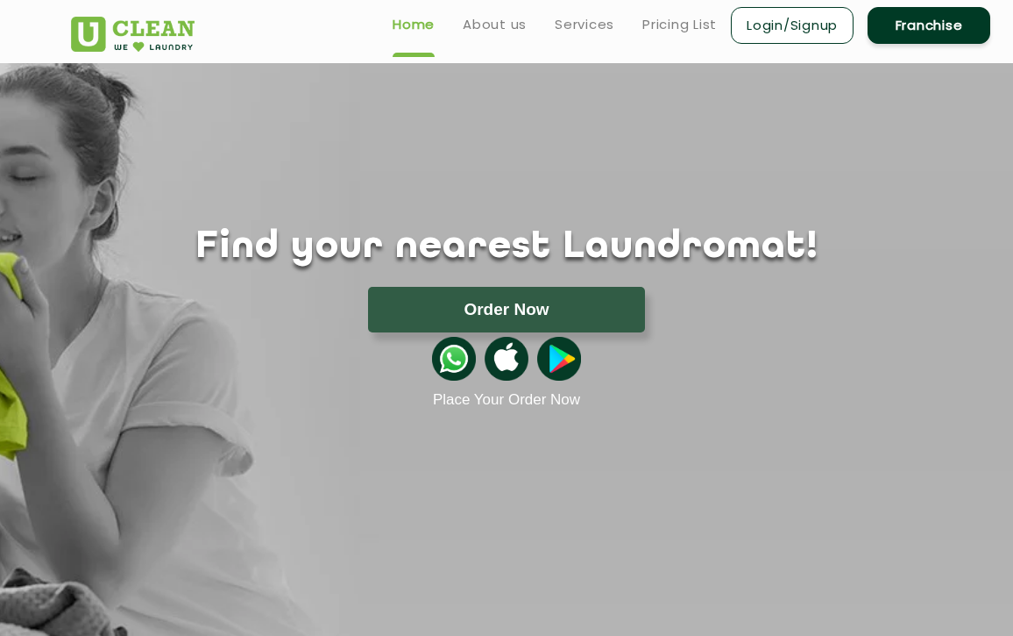 This screenshot has width=1013, height=636. Describe the element at coordinates (559, 359) in the screenshot. I see `img: playstoreicon.png` at that location.